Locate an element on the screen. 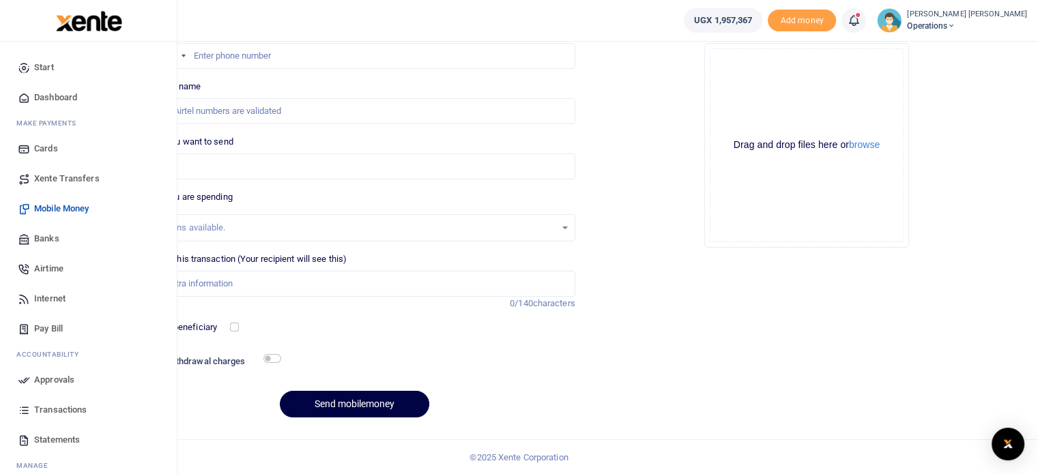 This screenshot has height=474, width=1038. input: MTN & Airtel numbers are validated is located at coordinates (354, 111).